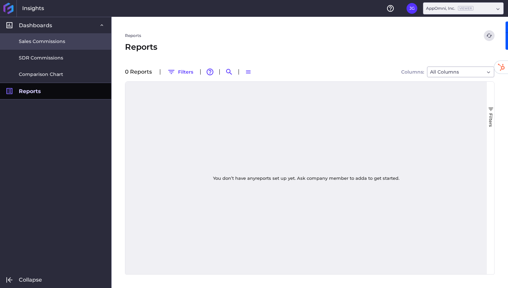 The image size is (508, 288). Describe the element at coordinates (390, 8) in the screenshot. I see `button: Help` at that location.